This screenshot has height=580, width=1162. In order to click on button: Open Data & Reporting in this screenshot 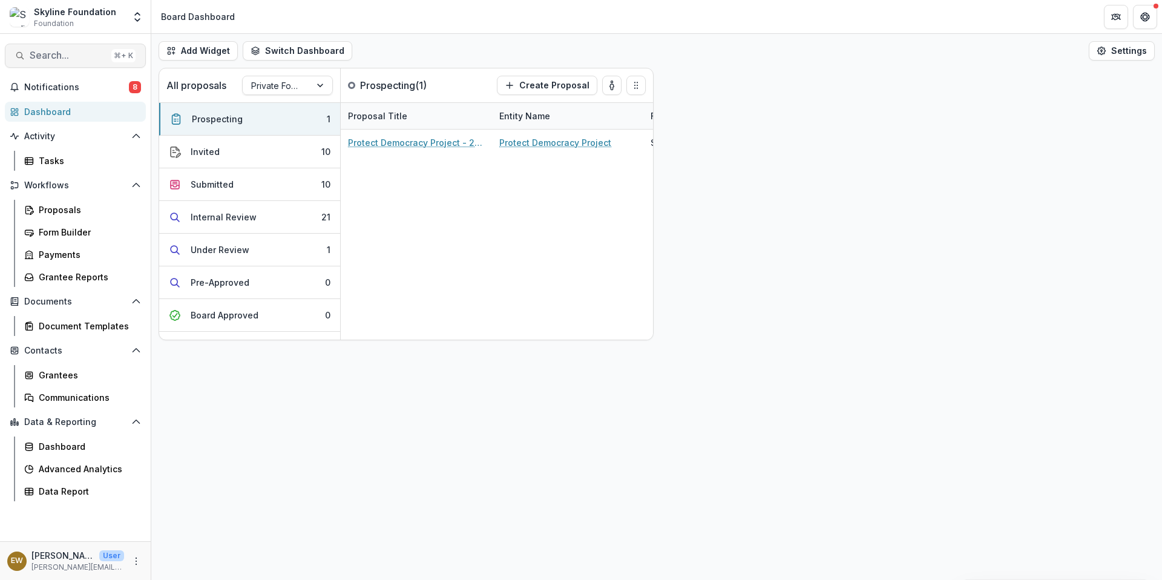, I will do `click(75, 422)`.